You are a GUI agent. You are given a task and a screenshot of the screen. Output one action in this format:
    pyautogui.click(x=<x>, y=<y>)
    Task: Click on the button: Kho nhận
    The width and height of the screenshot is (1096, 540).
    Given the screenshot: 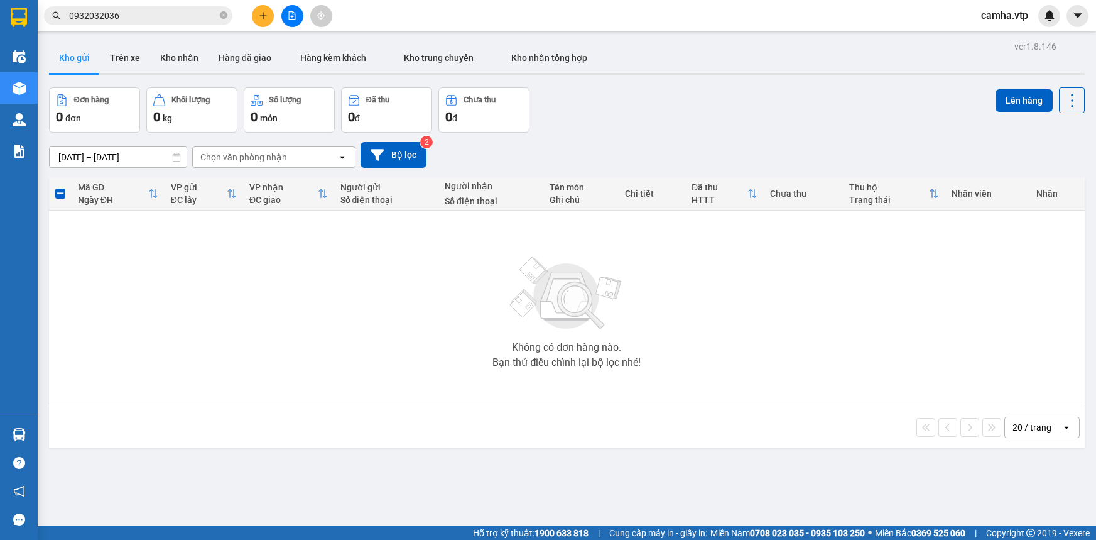 What is the action you would take?
    pyautogui.click(x=179, y=58)
    